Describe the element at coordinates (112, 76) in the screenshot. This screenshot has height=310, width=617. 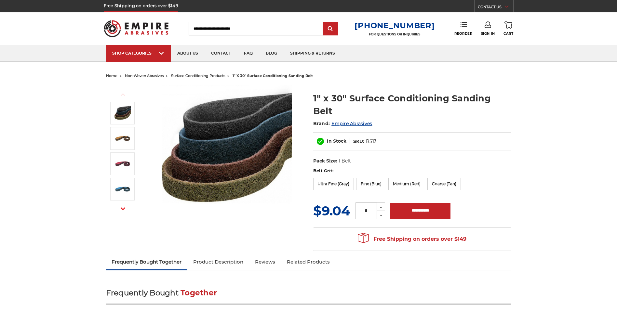
I see `a: home` at that location.